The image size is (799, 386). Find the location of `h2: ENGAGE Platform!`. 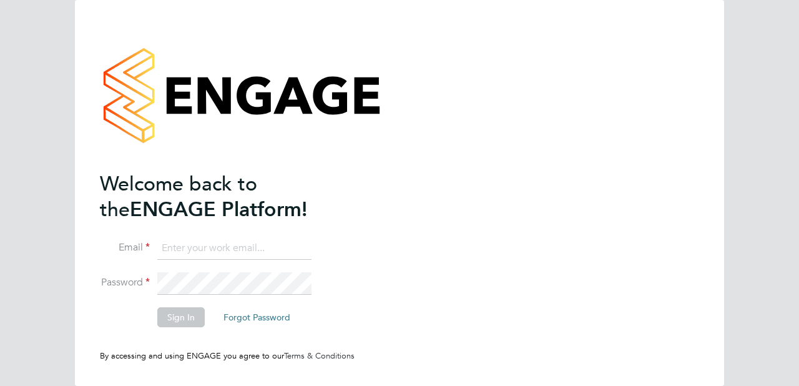

h2: ENGAGE Platform! is located at coordinates (222, 197).